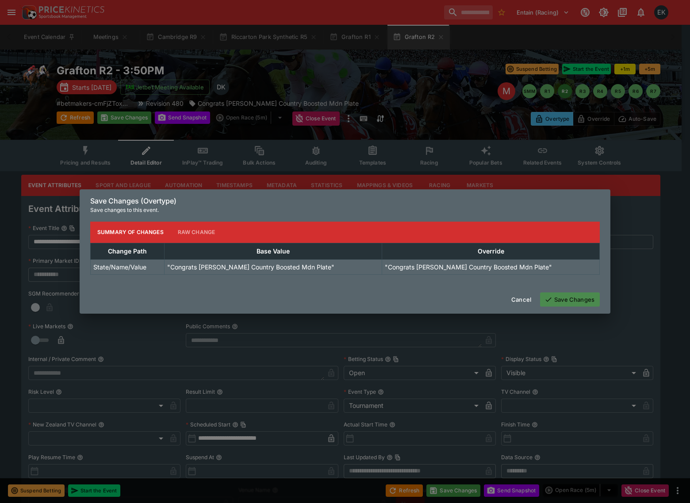 This screenshot has width=690, height=503. I want to click on th: Base Value, so click(273, 251).